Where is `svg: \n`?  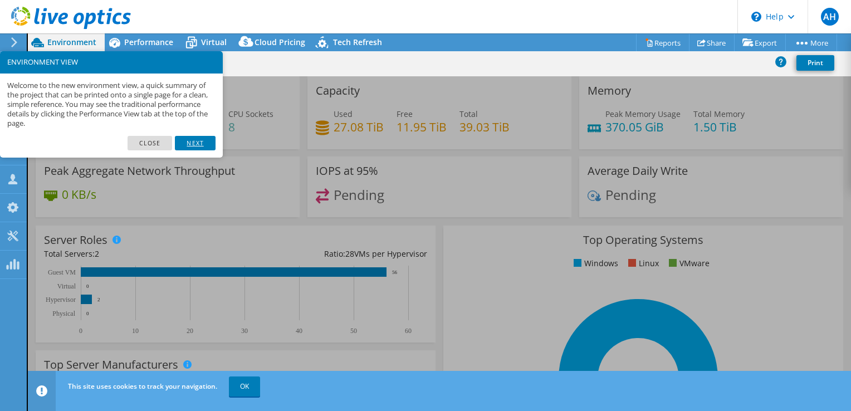
svg: \n is located at coordinates (756, 17).